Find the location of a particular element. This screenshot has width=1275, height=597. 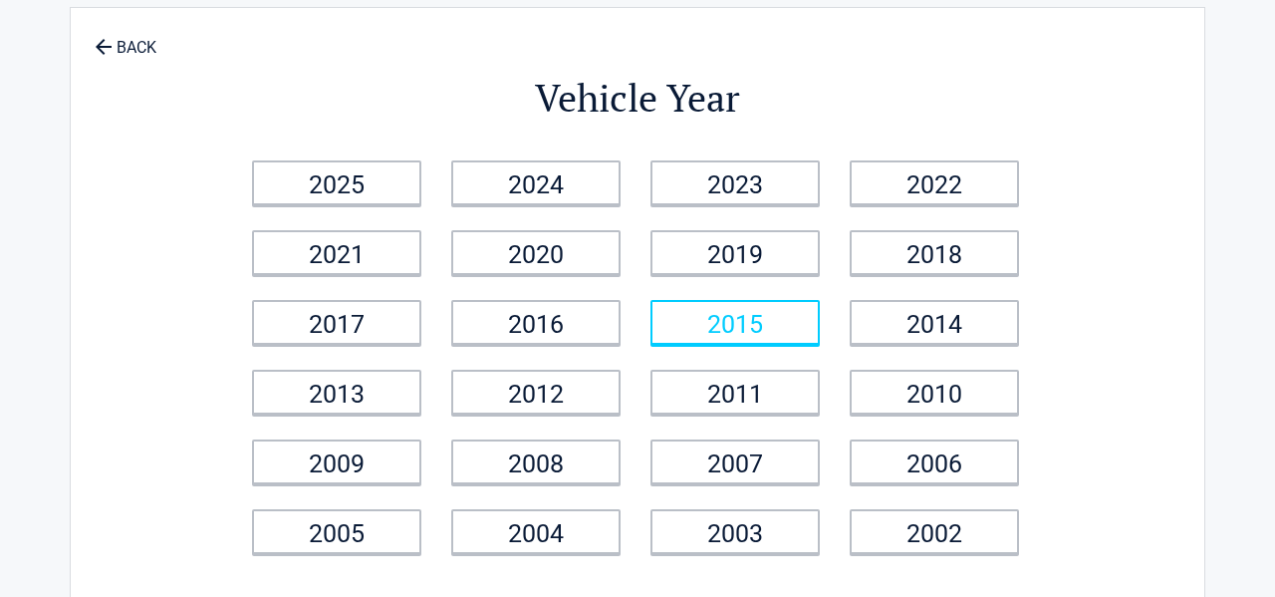

a: 2018 is located at coordinates (935, 252).